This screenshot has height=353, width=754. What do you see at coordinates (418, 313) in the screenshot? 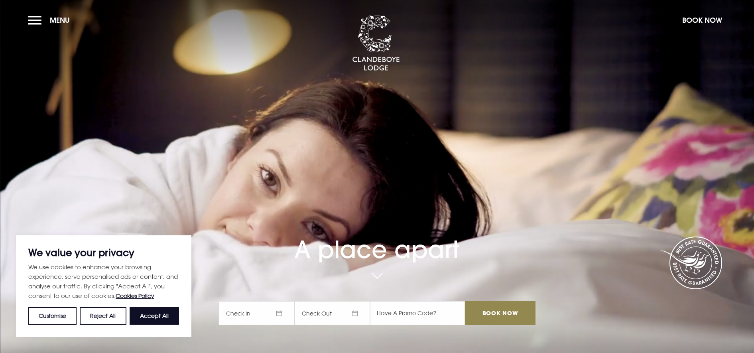
I see `input: Have A Promo Code?` at bounding box center [418, 313].